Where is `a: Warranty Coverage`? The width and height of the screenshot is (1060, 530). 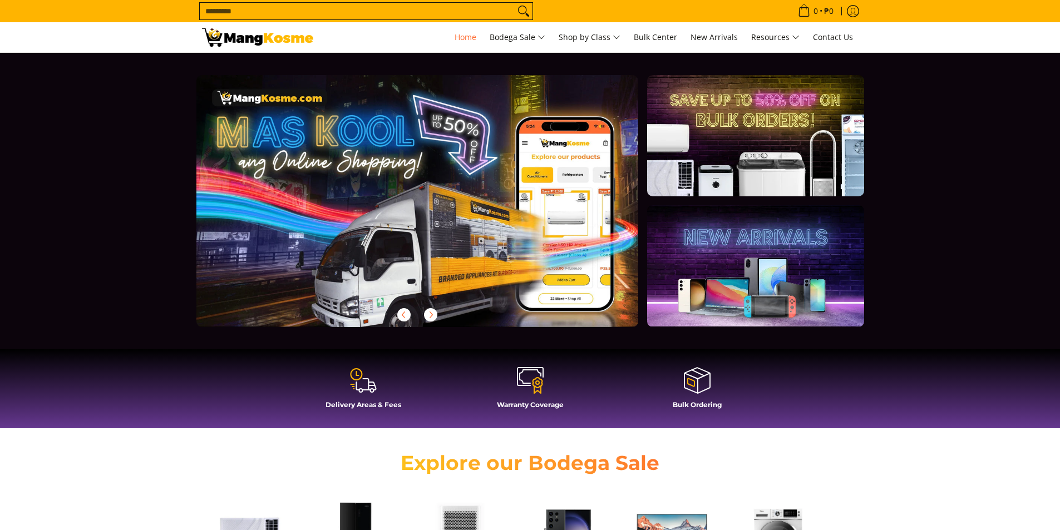 a: Warranty Coverage is located at coordinates (530, 392).